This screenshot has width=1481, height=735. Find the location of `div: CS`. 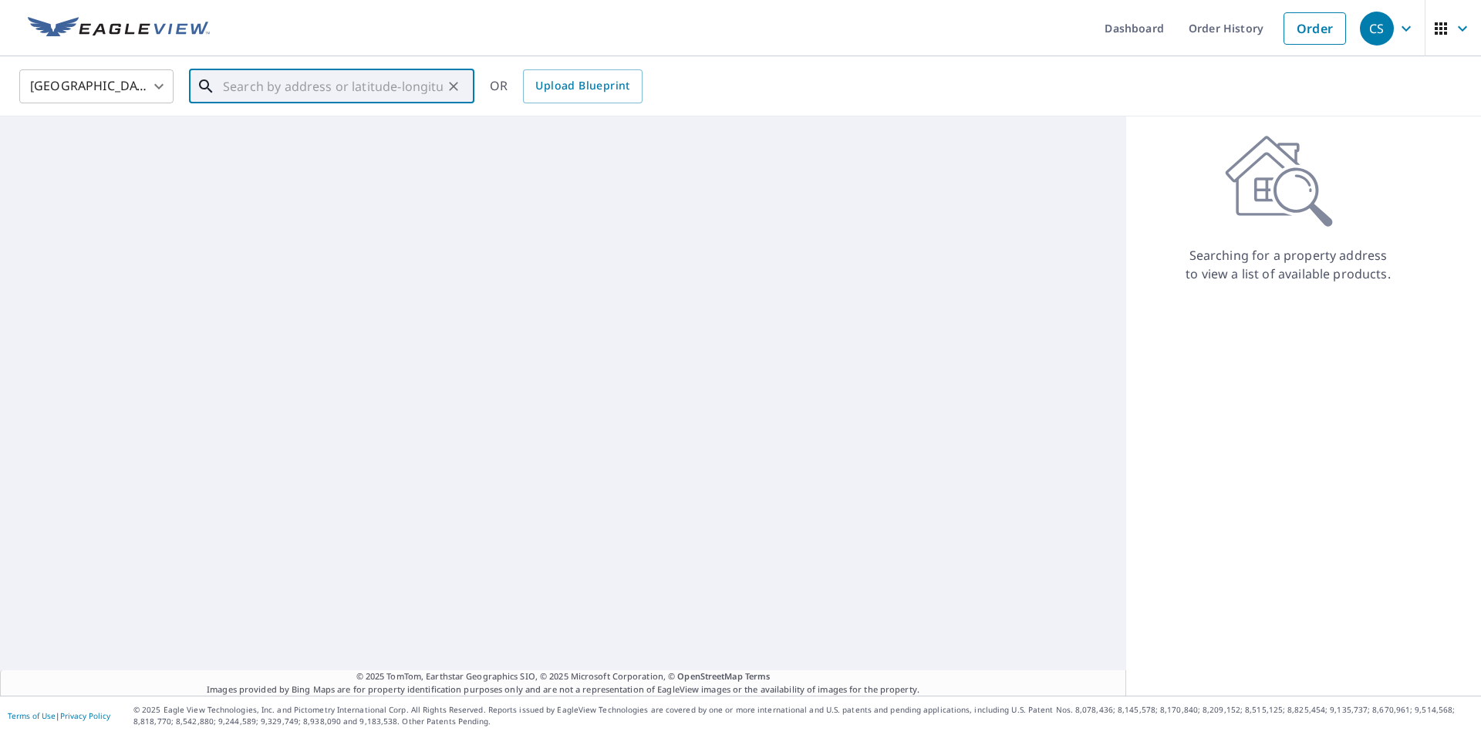

div: CS is located at coordinates (1377, 29).